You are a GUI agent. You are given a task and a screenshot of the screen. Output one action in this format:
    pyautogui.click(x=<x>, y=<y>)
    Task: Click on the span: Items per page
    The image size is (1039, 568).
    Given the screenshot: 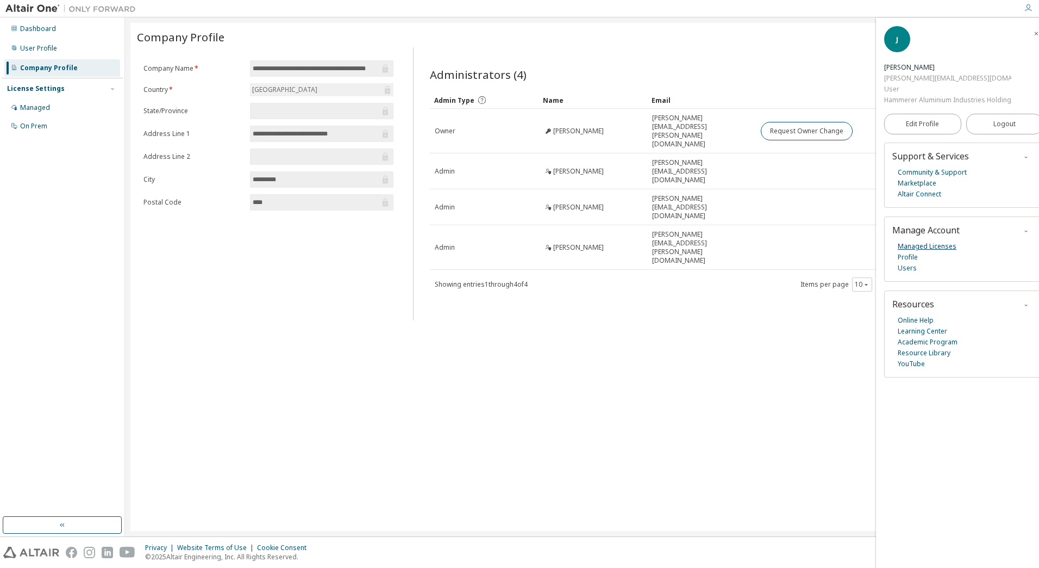 What is the action you would take?
    pyautogui.click(x=837, y=284)
    